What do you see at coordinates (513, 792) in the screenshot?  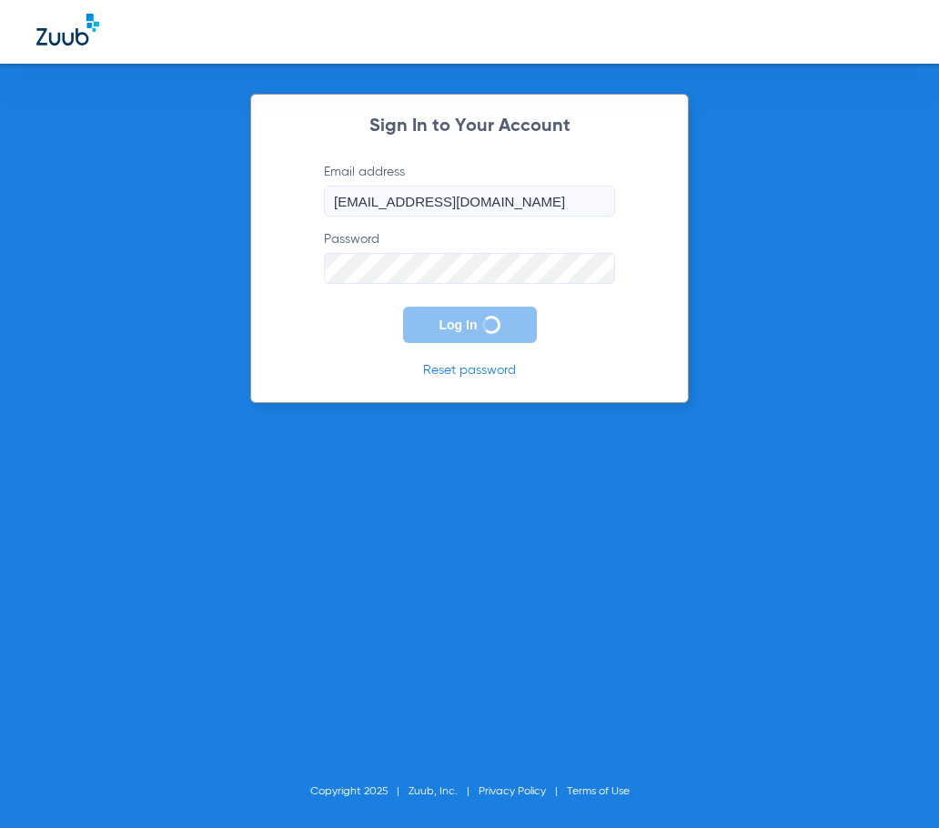 I see `a: Privacy Policy` at bounding box center [513, 792].